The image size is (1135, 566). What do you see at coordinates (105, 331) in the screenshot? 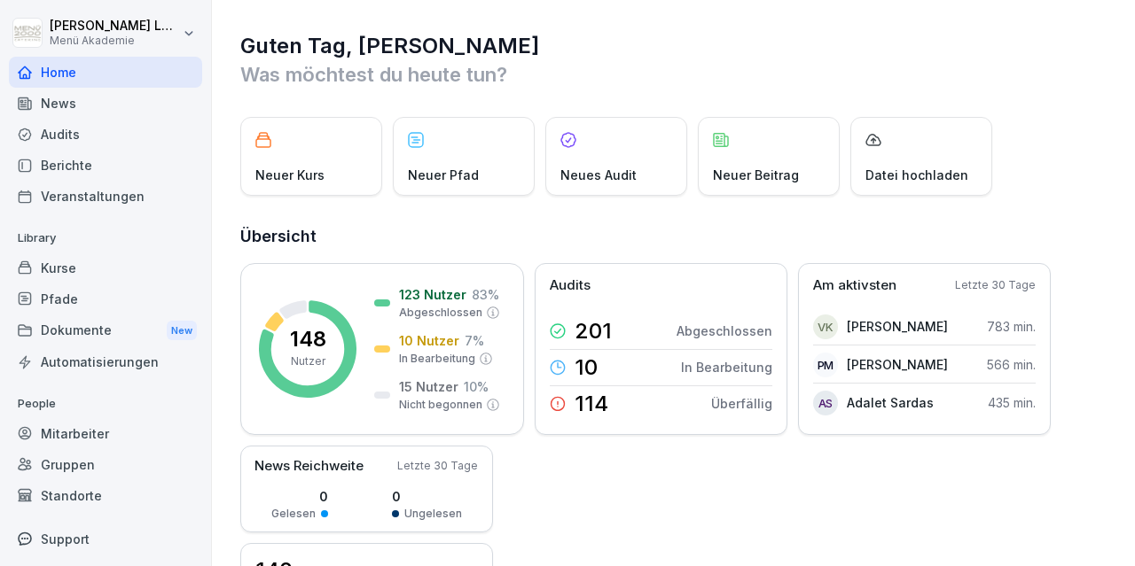
I see `a: DokumenteNew` at bounding box center [105, 331].